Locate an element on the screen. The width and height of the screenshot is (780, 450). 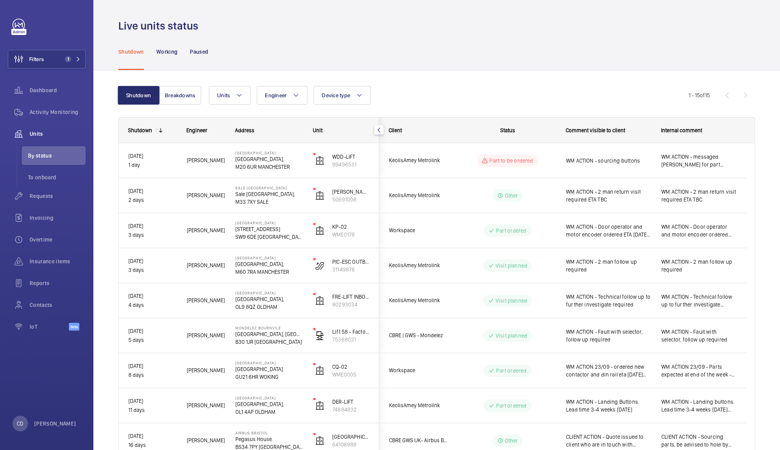
span: CBRE | GWS - Mondelez is located at coordinates (419, 335).